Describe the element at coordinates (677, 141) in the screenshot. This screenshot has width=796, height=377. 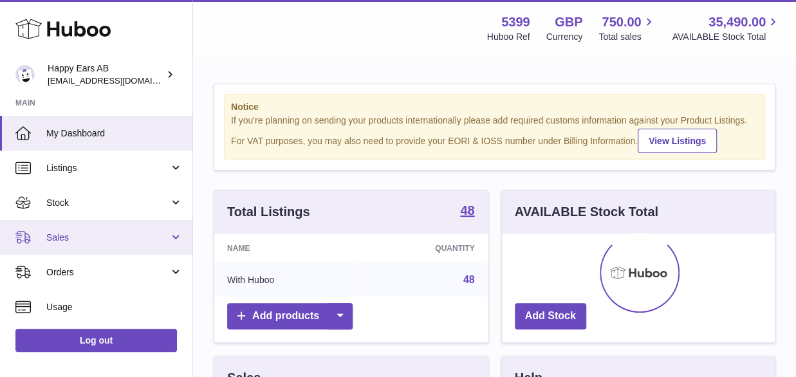
I see `a: View Listings` at that location.